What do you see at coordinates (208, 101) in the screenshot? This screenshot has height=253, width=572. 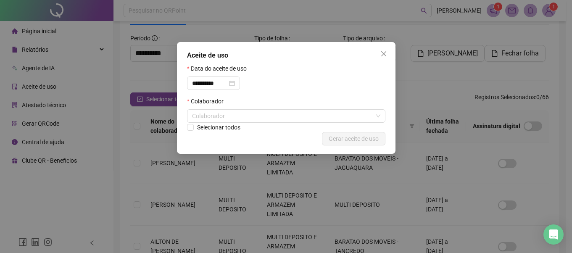 I see `label: Colaborador` at bounding box center [208, 101].